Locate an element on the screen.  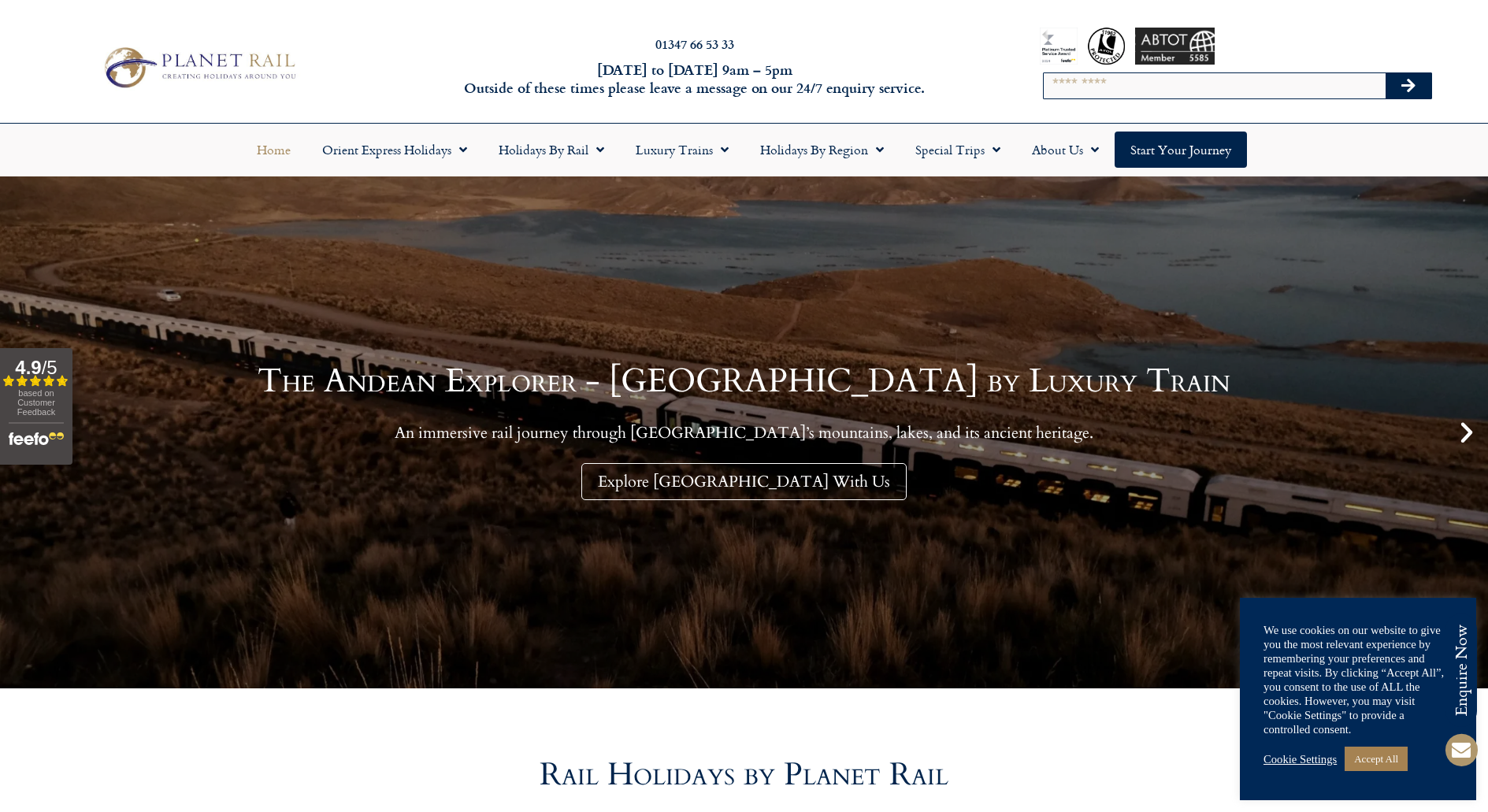
a: Orient Express Holidays is located at coordinates (395, 150).